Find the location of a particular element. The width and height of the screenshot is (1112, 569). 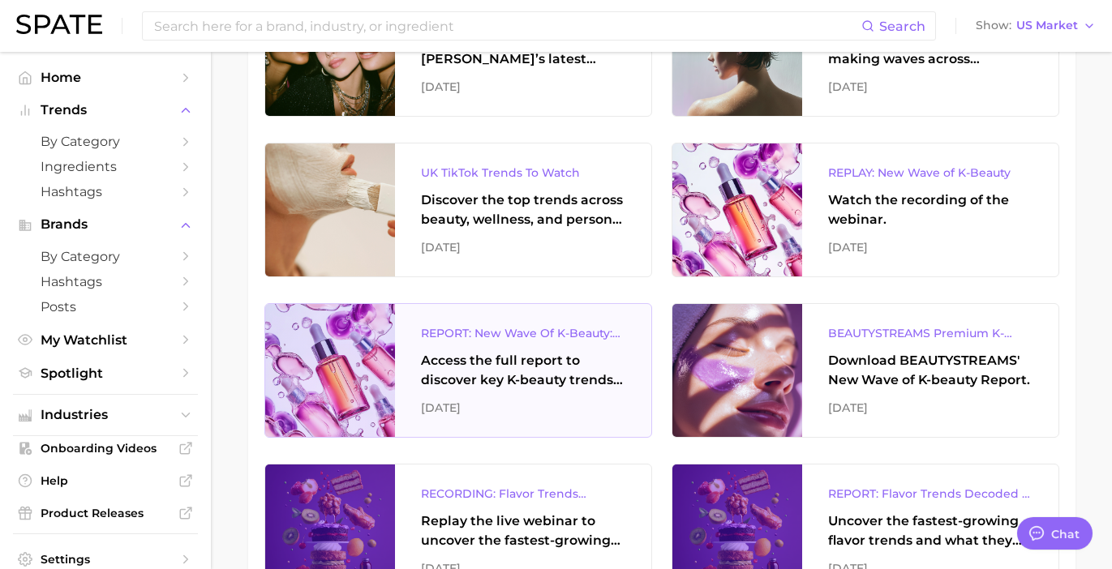

button: Industries is located at coordinates (105, 415).